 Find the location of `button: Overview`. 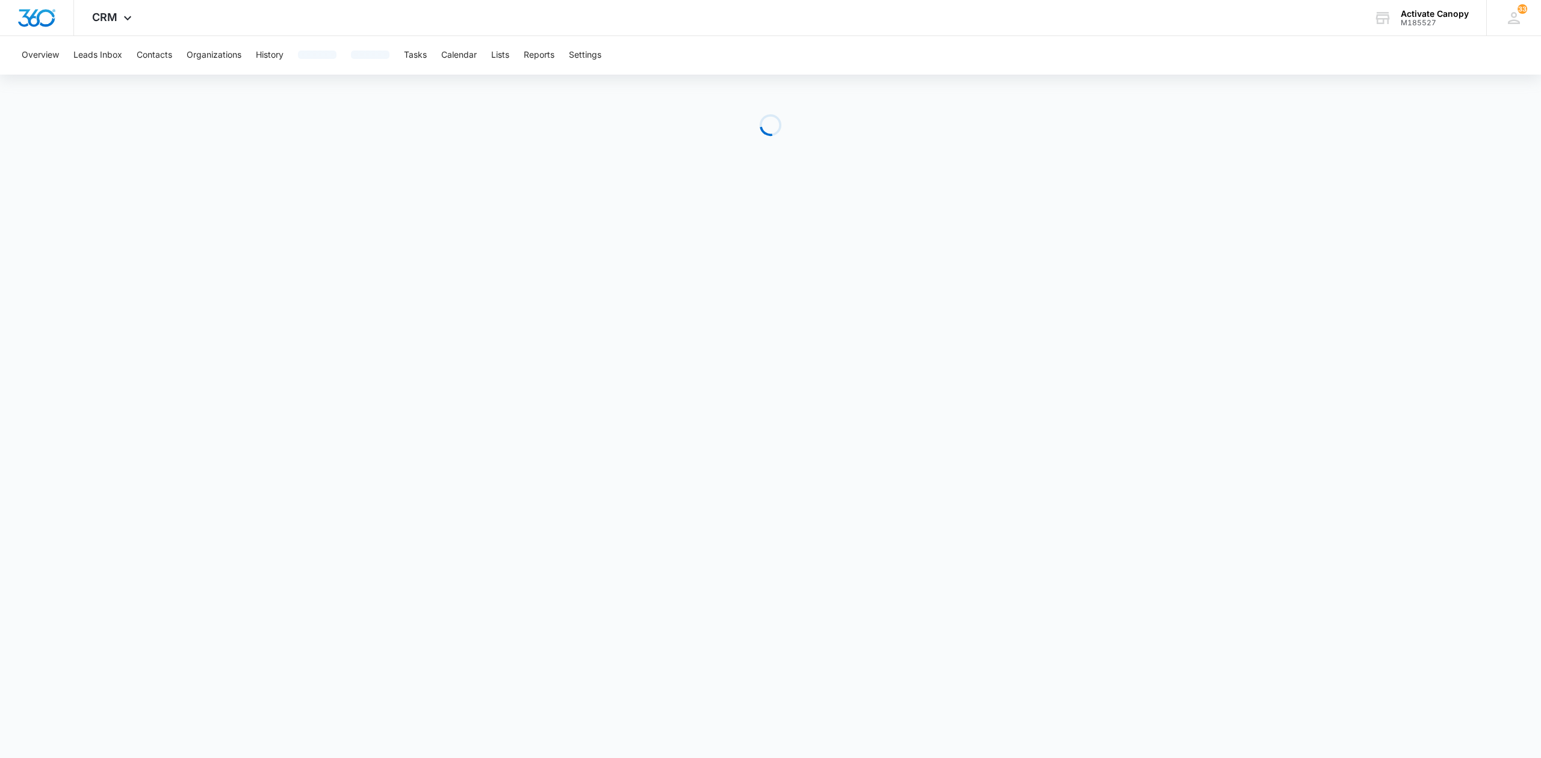

button: Overview is located at coordinates (40, 55).